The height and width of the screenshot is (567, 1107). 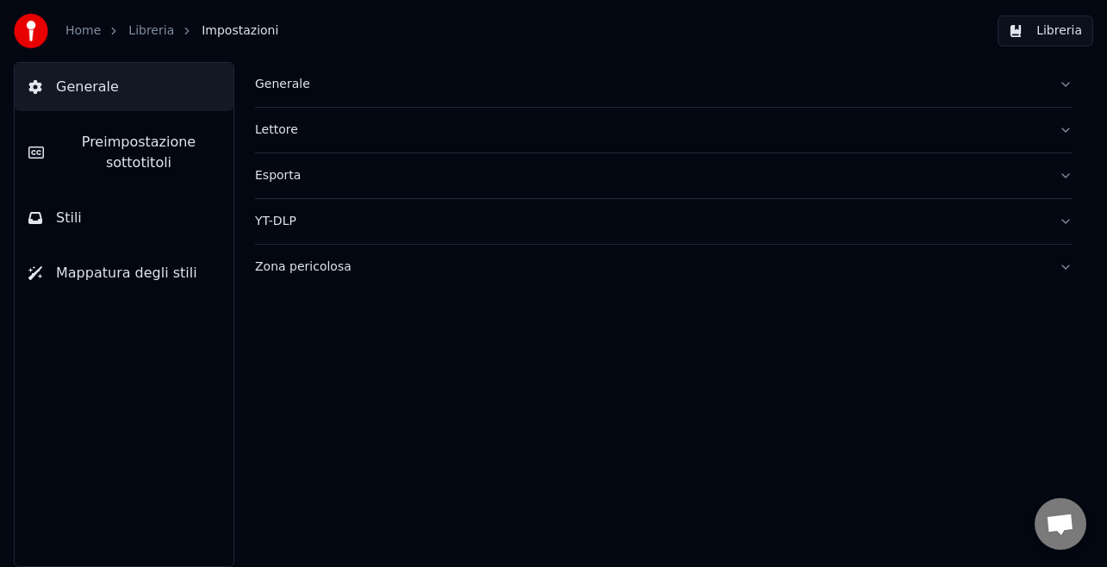 What do you see at coordinates (87, 87) in the screenshot?
I see `span: Generale` at bounding box center [87, 87].